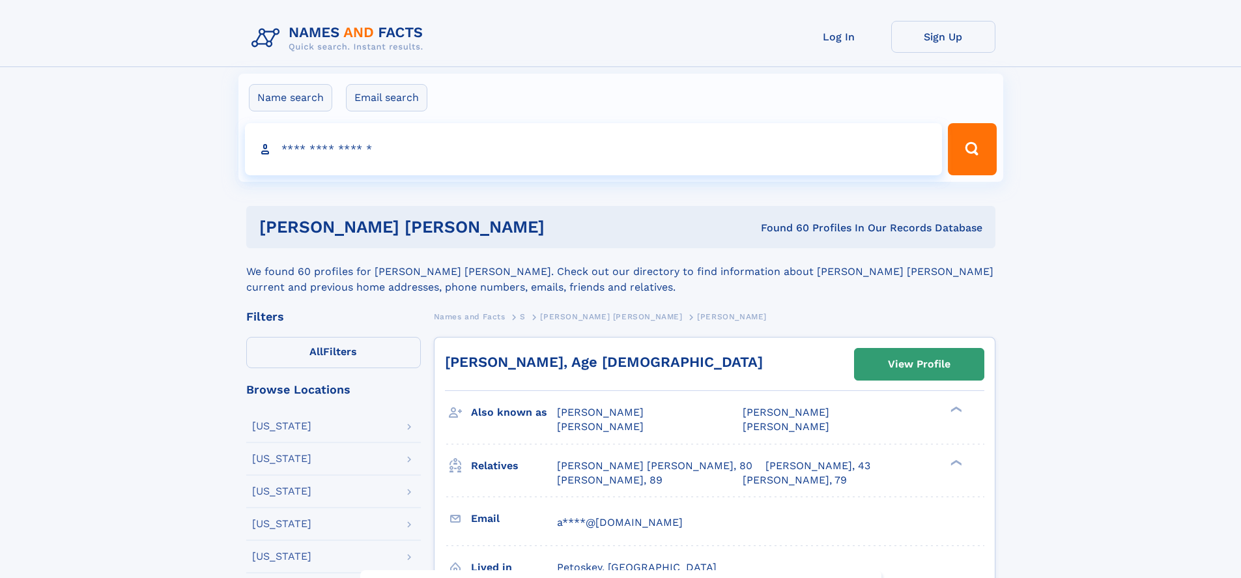 This screenshot has width=1241, height=578. I want to click on div: Found 60 Profiles In Our Records Database, so click(818, 228).